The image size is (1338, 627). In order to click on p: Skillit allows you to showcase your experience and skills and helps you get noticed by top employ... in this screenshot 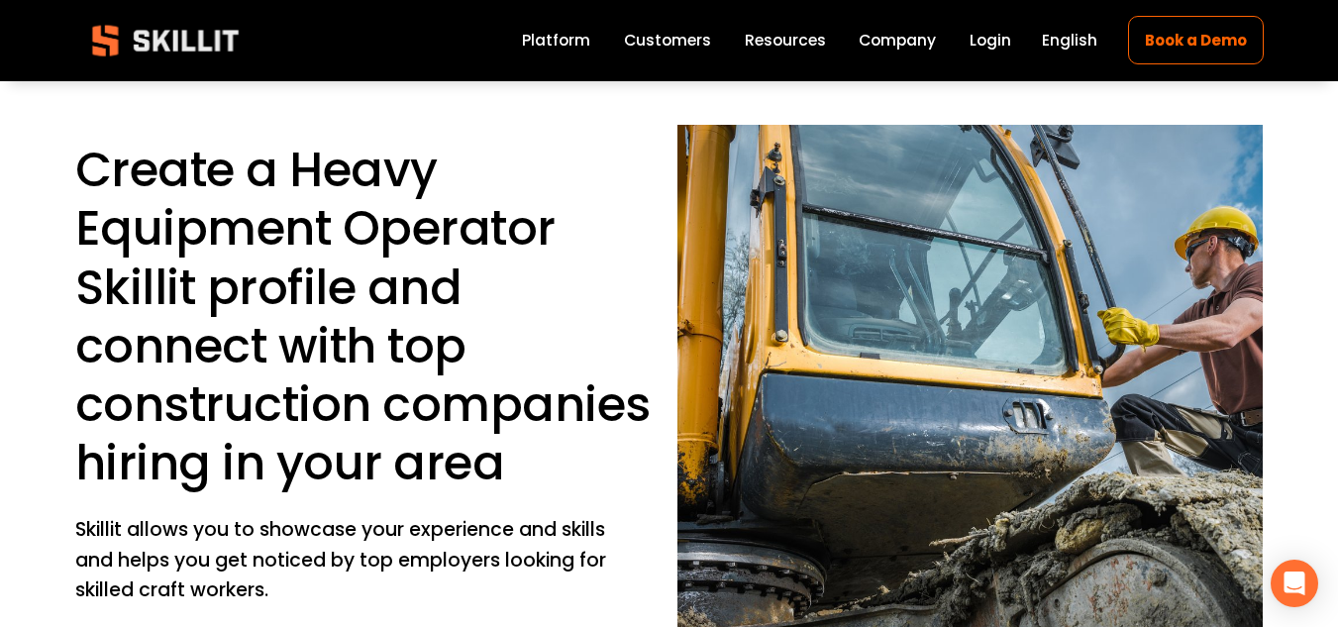, I will do `click(343, 561)`.